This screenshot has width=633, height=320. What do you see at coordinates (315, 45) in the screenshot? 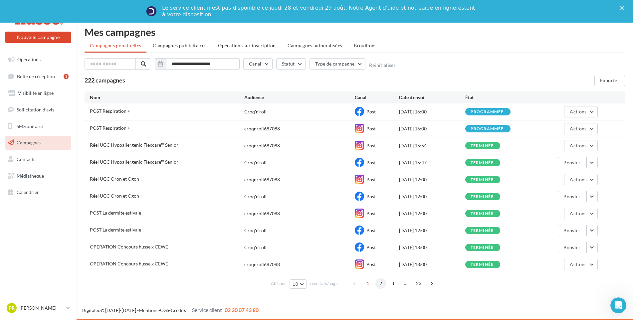
I see `span: Campagnes automatisées` at bounding box center [315, 45].